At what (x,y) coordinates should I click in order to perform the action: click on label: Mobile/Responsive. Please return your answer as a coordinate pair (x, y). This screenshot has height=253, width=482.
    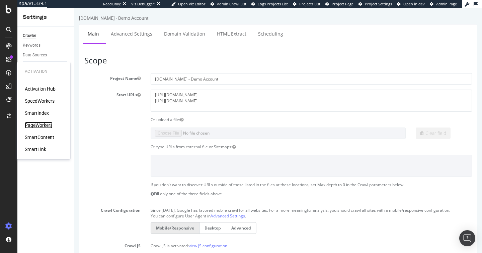
    Looking at the image, I should click on (100, 219).